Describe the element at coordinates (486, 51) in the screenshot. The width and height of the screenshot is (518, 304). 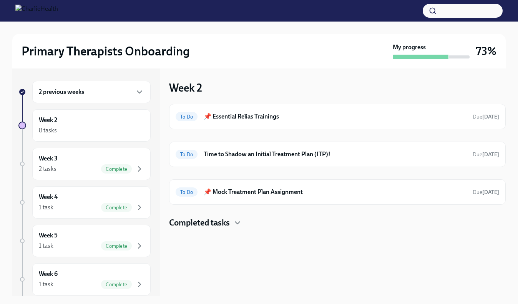
I see `h3: 73%` at that location.